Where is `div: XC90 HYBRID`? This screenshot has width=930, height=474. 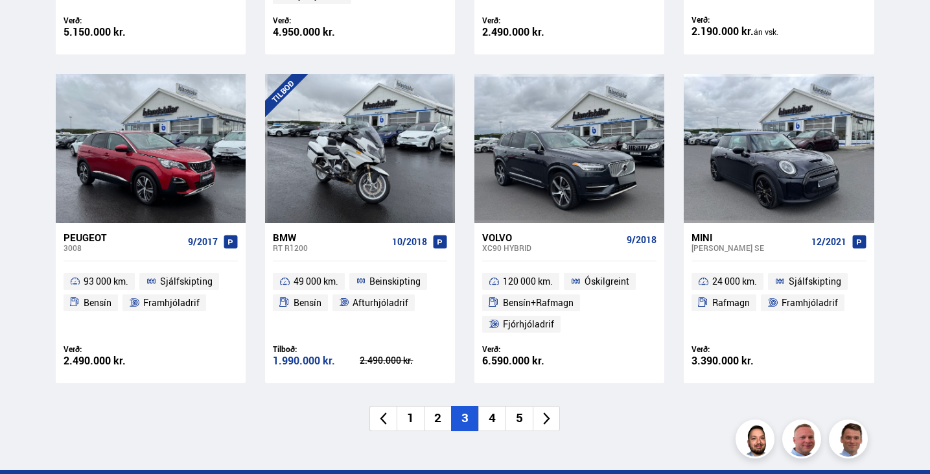
div: XC90 HYBRID is located at coordinates (551, 247).